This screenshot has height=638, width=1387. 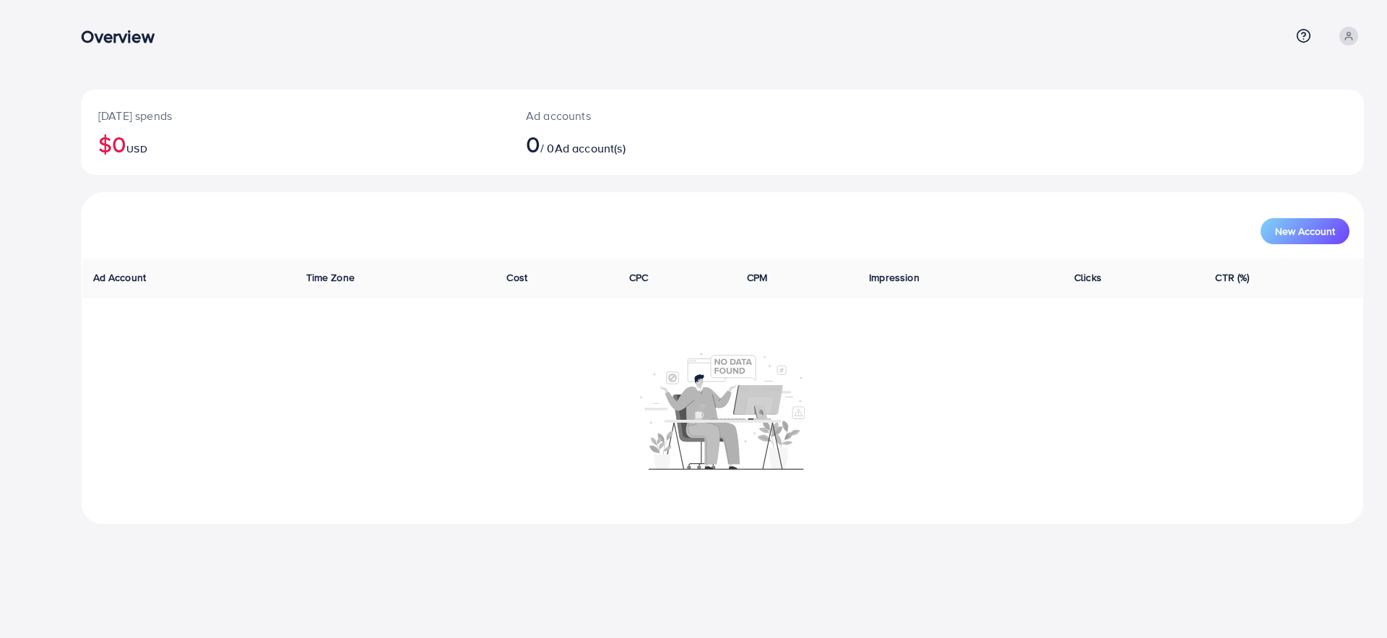 What do you see at coordinates (123, 36) in the screenshot?
I see `h3: Overview` at bounding box center [123, 36].